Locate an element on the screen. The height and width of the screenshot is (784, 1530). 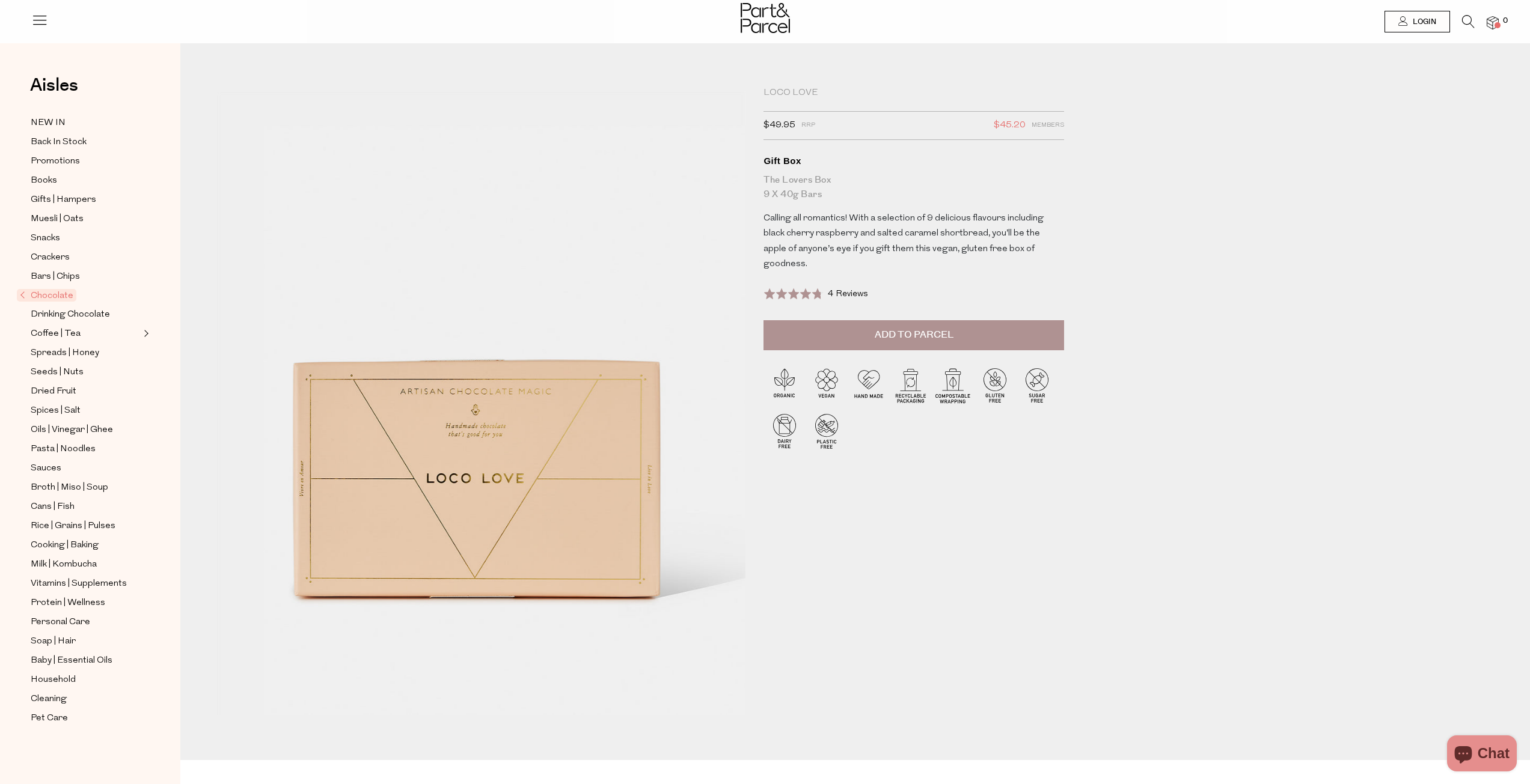
span: NEW IN is located at coordinates (49, 123).